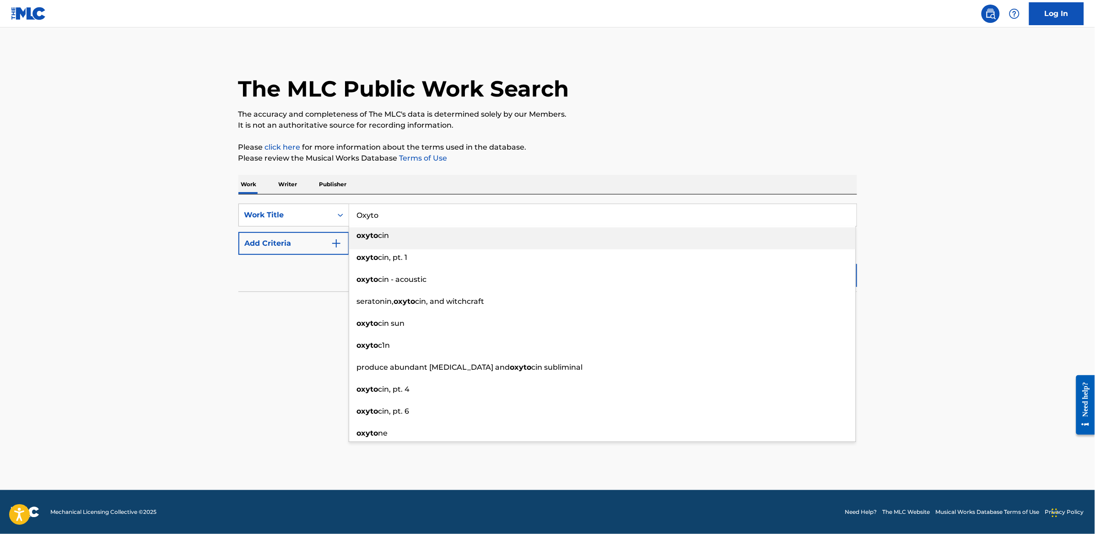  What do you see at coordinates (548, 125) in the screenshot?
I see `p: It is not an authoritative source for recording information.` at bounding box center [548, 125].